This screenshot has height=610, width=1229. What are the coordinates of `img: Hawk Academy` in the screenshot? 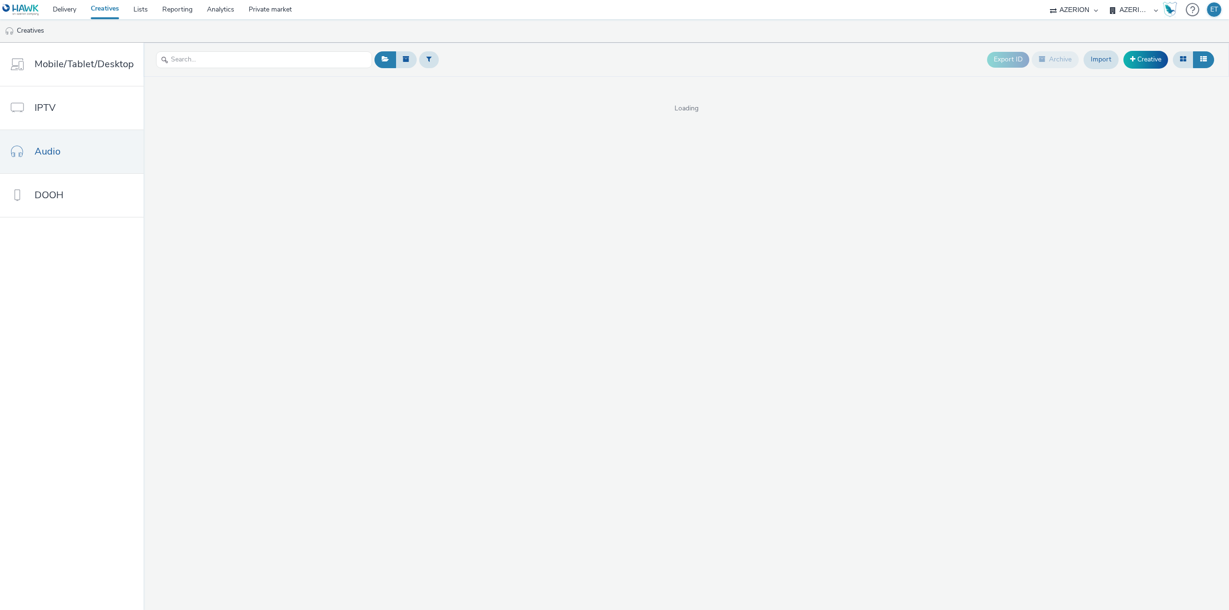 It's located at (1170, 10).